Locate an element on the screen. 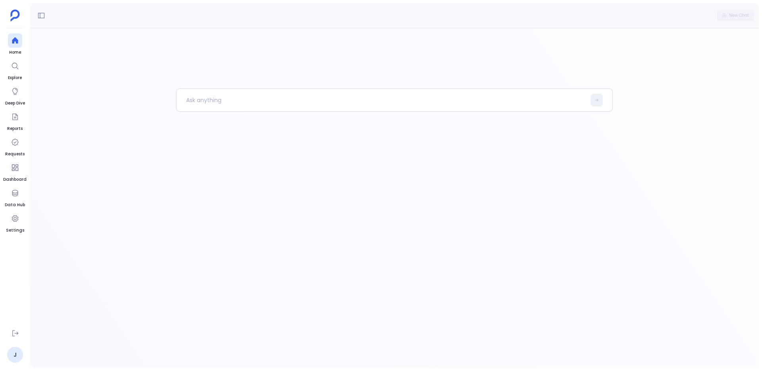 This screenshot has width=762, height=371. span: Settings is located at coordinates (15, 230).